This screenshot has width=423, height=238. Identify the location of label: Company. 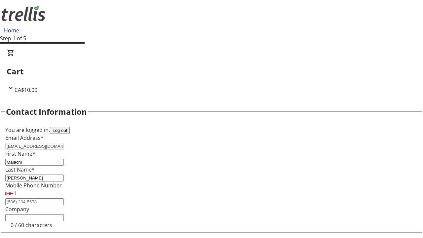
(17, 209).